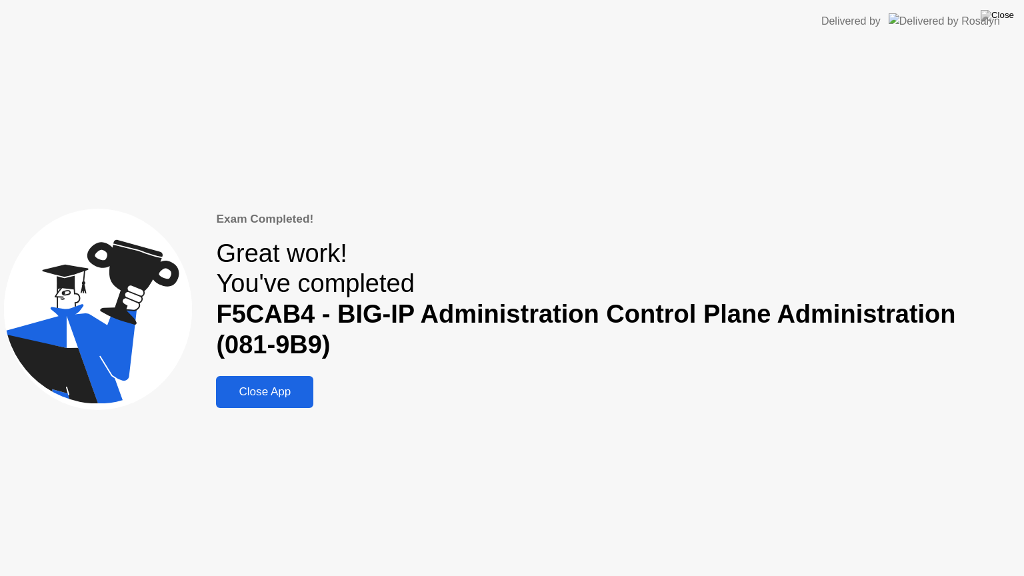 This screenshot has height=576, width=1024. What do you see at coordinates (944, 21) in the screenshot?
I see `img: Delivered by Rosalyn` at bounding box center [944, 21].